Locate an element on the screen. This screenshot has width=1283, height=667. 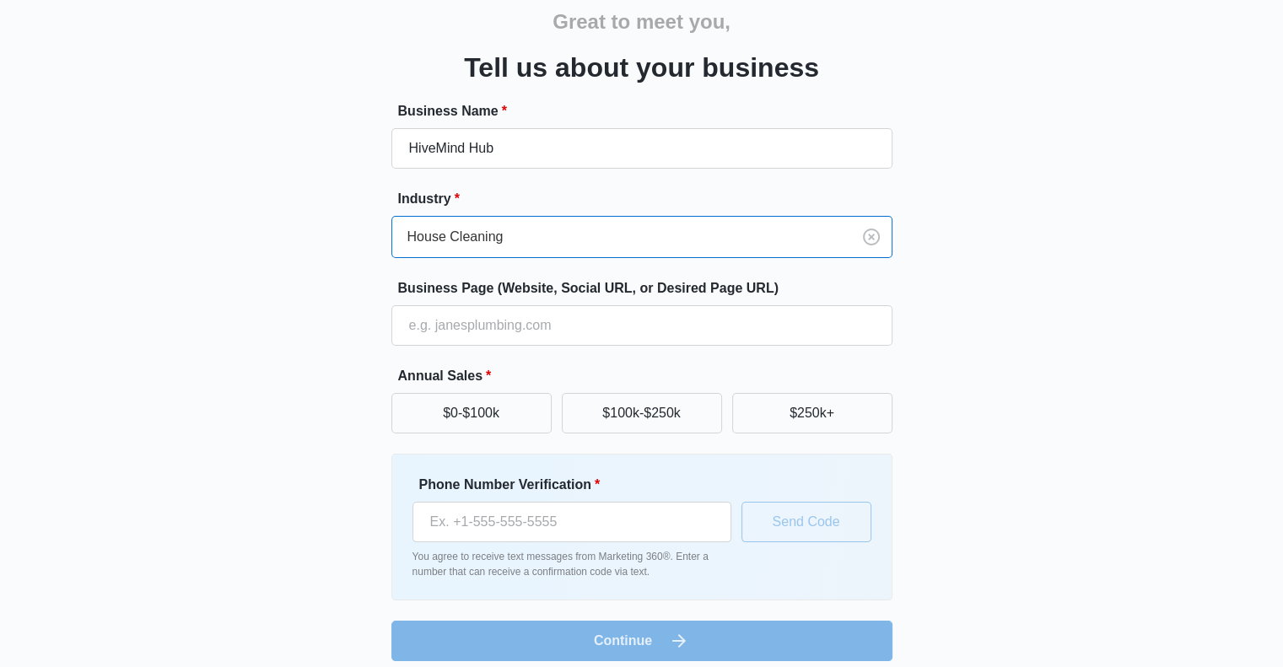
input: e.g. janesplumbing.com is located at coordinates (642, 326).